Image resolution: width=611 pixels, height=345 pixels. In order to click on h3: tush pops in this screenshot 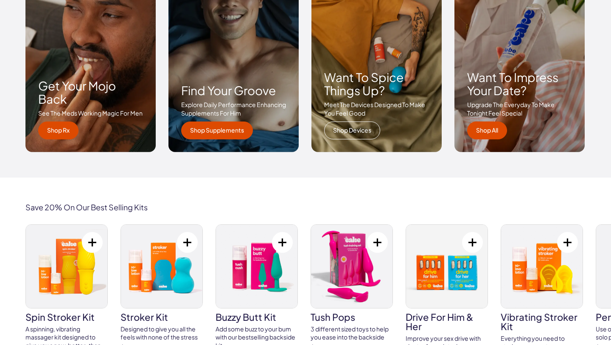, I will do `click(352, 317)`.